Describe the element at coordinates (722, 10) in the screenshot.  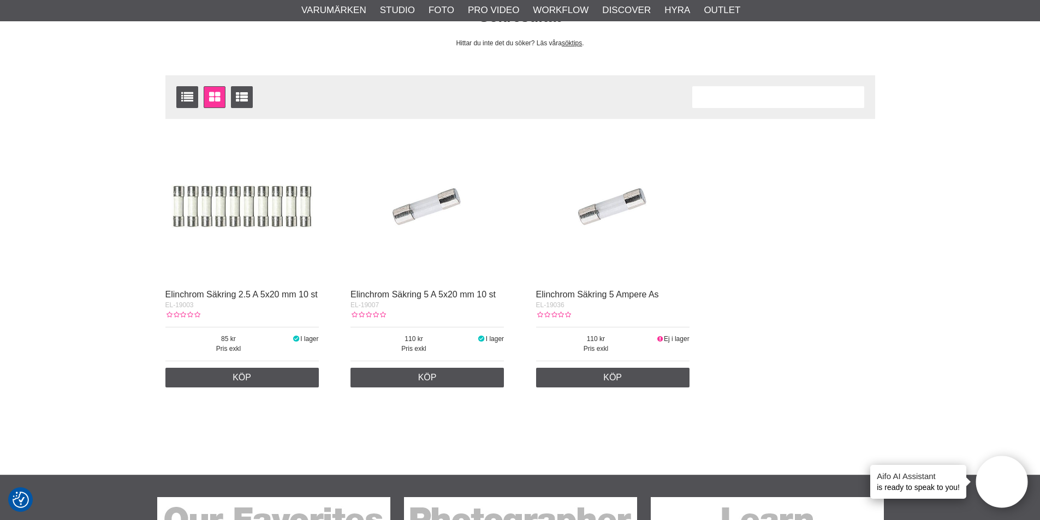
I see `a: Outlet` at that location.